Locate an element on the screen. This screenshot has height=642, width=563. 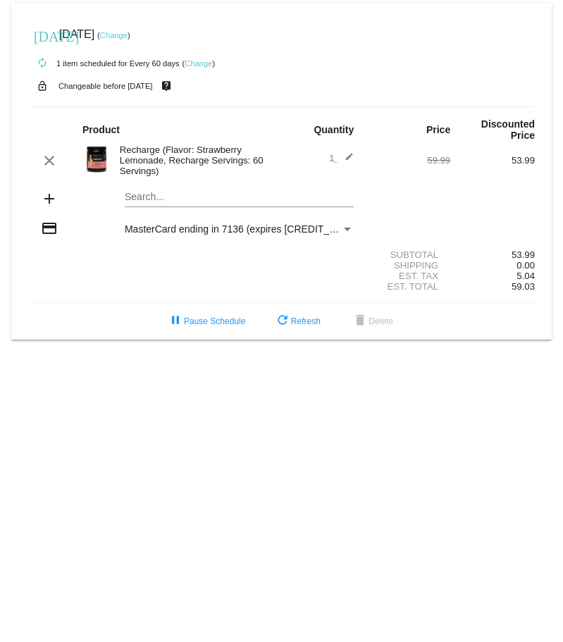
small: 1 item scheduled for Every 60 days is located at coordinates (104, 63).